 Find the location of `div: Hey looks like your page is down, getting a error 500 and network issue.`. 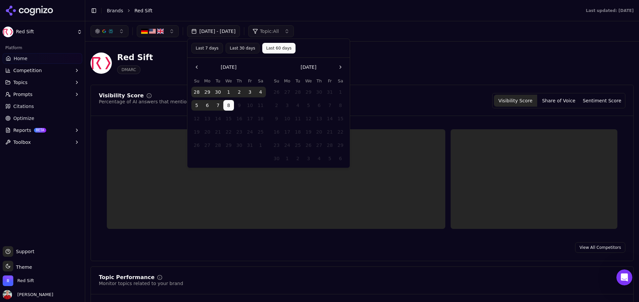

div: Hey looks like your page is down, getting a error 500 and network issue. is located at coordinates (76, 49).